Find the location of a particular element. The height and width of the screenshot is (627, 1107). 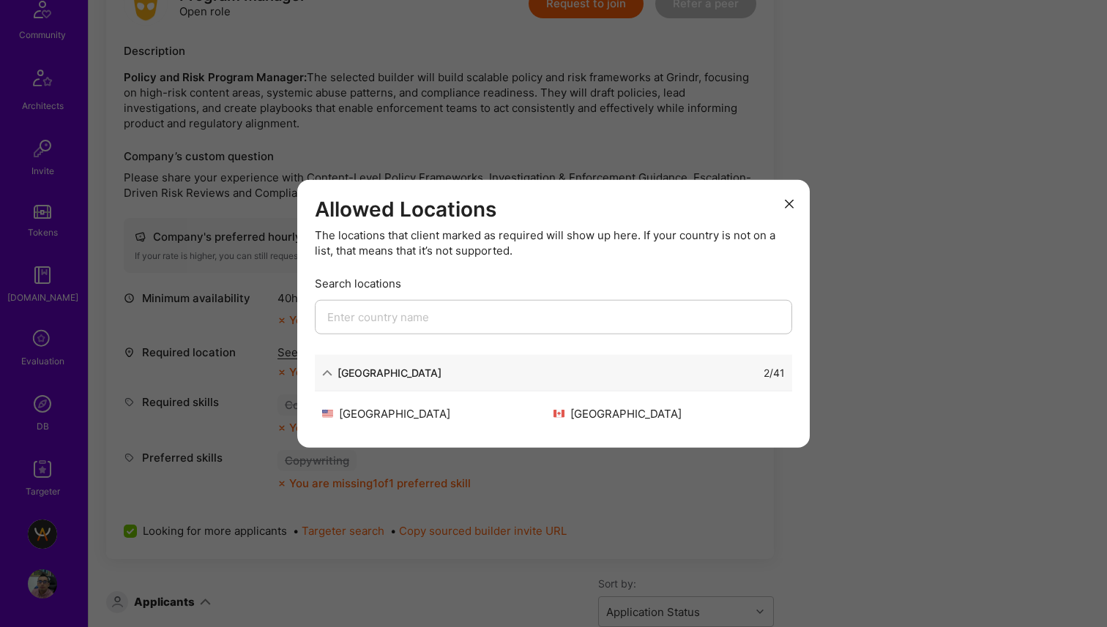

div: The locations that client marked as required will show up here. If your country is not on a list,... is located at coordinates (553, 243).